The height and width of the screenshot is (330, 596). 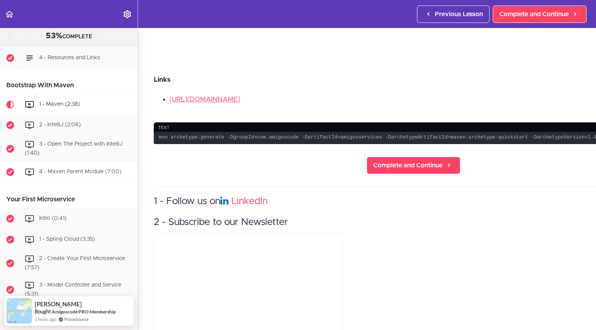 What do you see at coordinates (60, 104) in the screenshot?
I see `span: 1 - Maven (2:38)` at bounding box center [60, 104].